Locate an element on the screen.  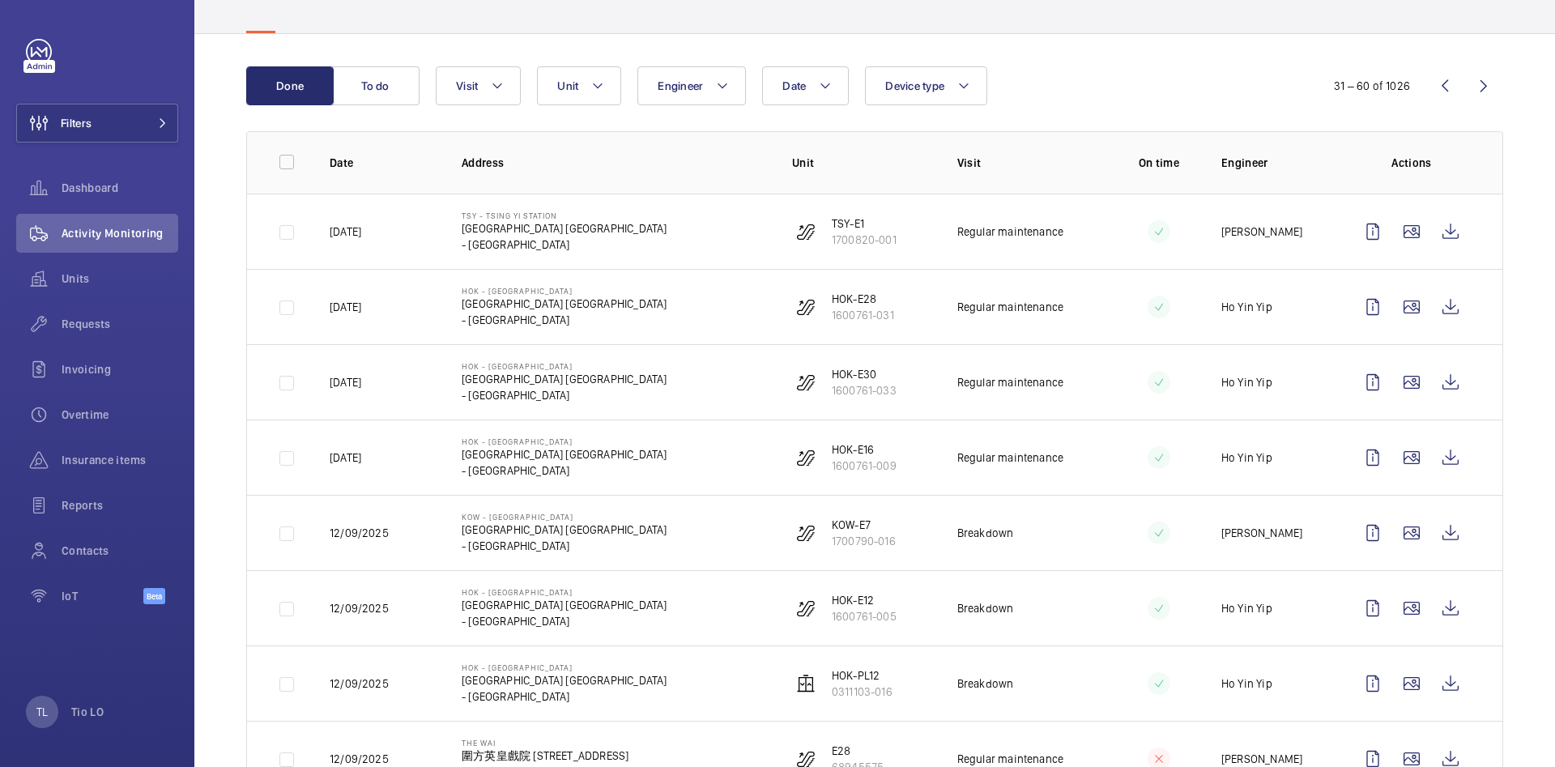
p: Actions is located at coordinates (1412, 163).